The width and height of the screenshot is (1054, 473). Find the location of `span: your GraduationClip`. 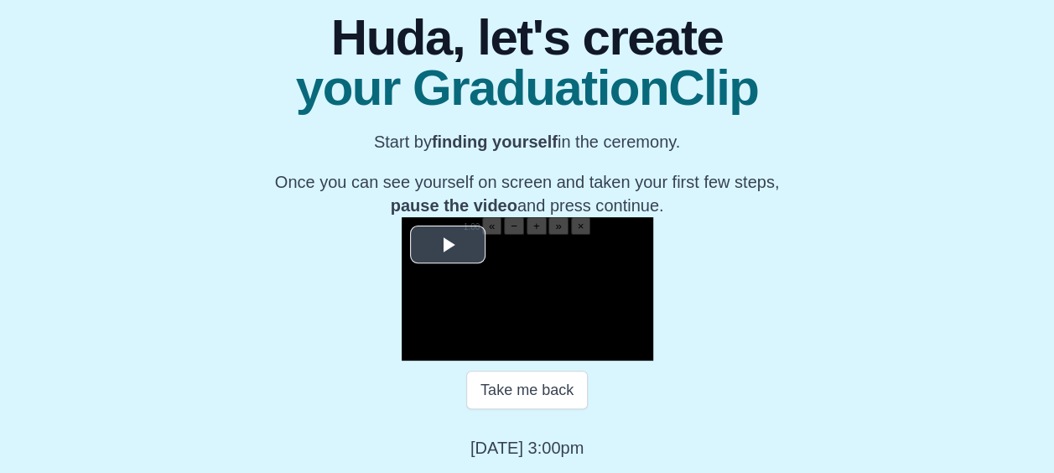

span: your GraduationClip is located at coordinates (527, 88).